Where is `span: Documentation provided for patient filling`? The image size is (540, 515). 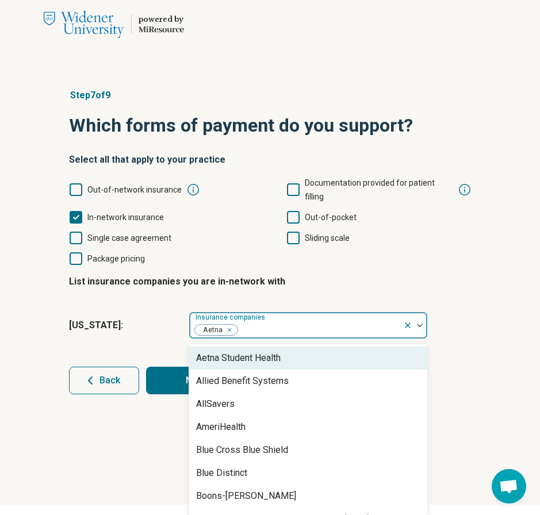
span: Documentation provided for patient filling is located at coordinates (370, 190).